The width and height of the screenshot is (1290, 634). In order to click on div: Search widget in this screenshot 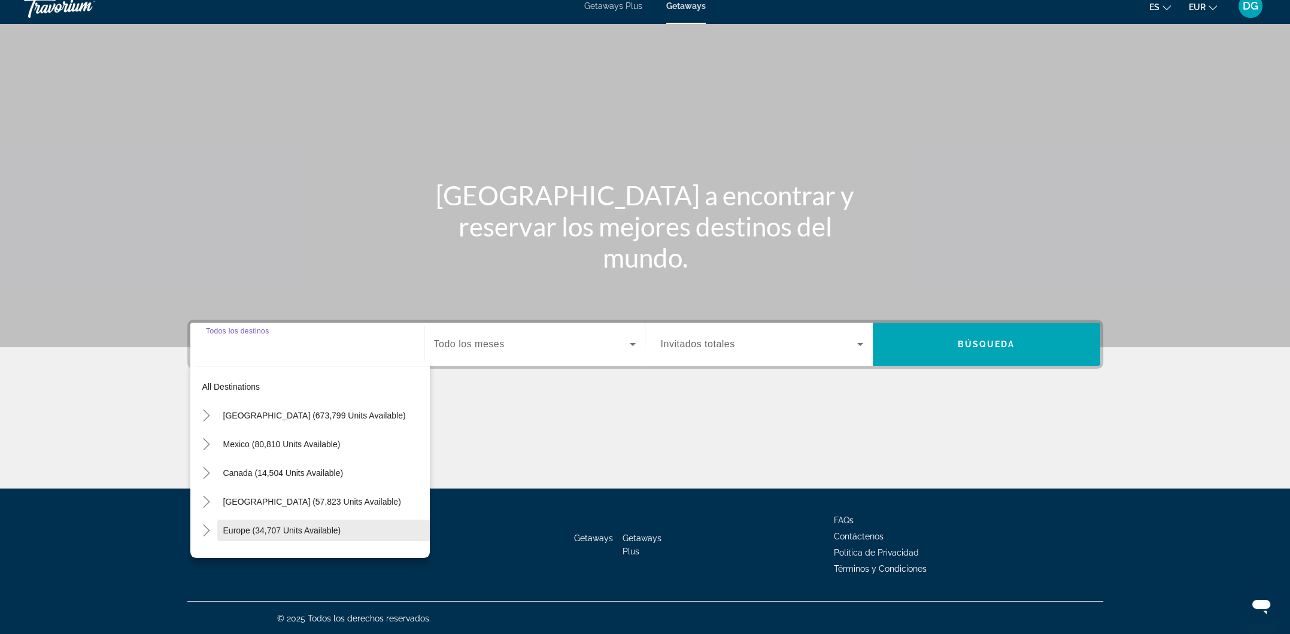, I will do `click(645, 344)`.